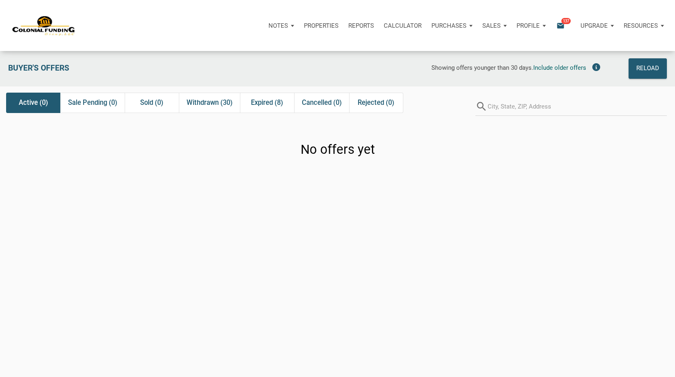  What do you see at coordinates (152, 103) in the screenshot?
I see `span: Sold (0)` at bounding box center [152, 103].